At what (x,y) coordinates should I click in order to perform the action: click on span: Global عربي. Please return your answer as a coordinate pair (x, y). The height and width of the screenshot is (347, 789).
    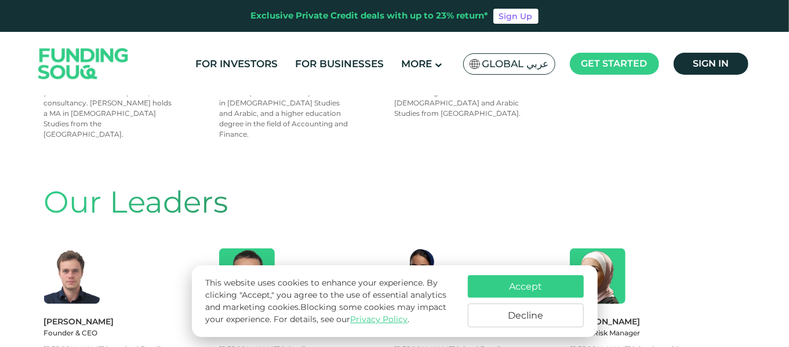
    Looking at the image, I should click on (515, 64).